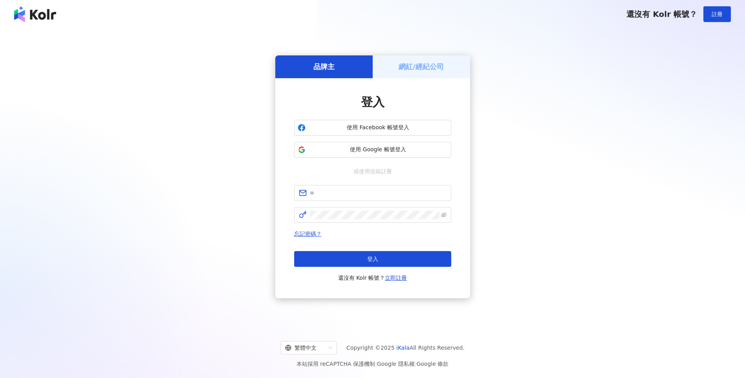  What do you see at coordinates (444, 215) in the screenshot?
I see `span: eye-invisible` at bounding box center [444, 215].